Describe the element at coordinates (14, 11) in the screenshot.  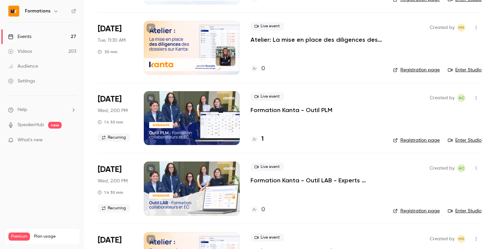
I see `img: Formations` at that location.